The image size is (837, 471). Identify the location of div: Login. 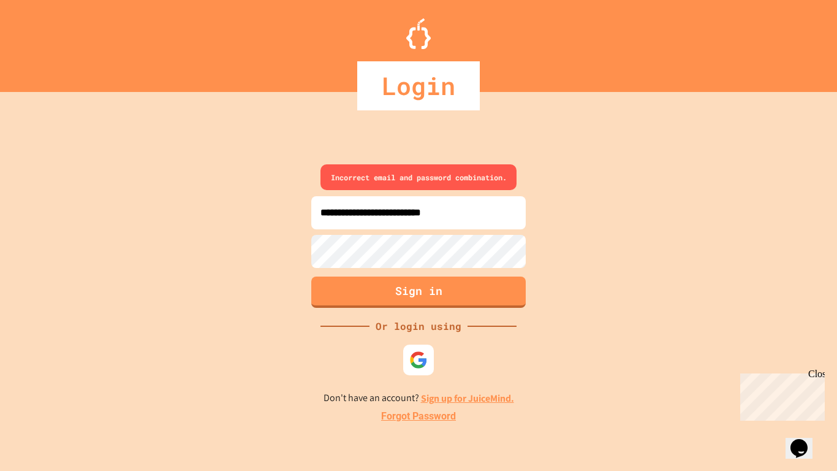
(418, 86).